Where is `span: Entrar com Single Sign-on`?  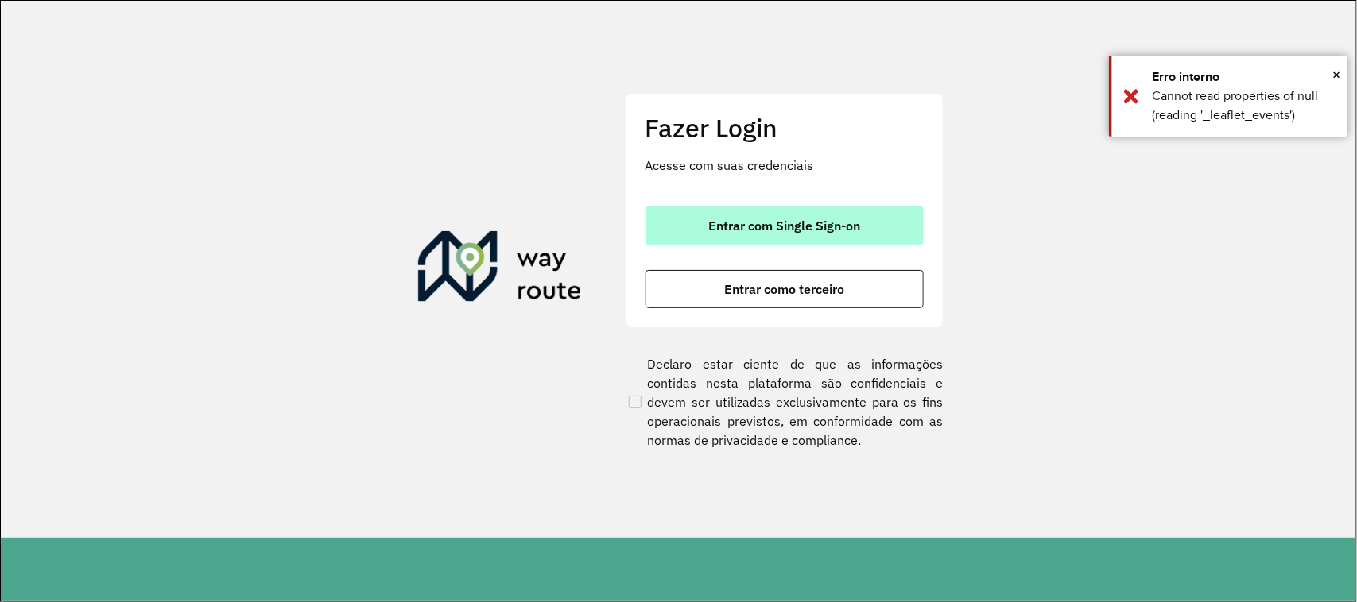
span: Entrar com Single Sign-on is located at coordinates (784, 226).